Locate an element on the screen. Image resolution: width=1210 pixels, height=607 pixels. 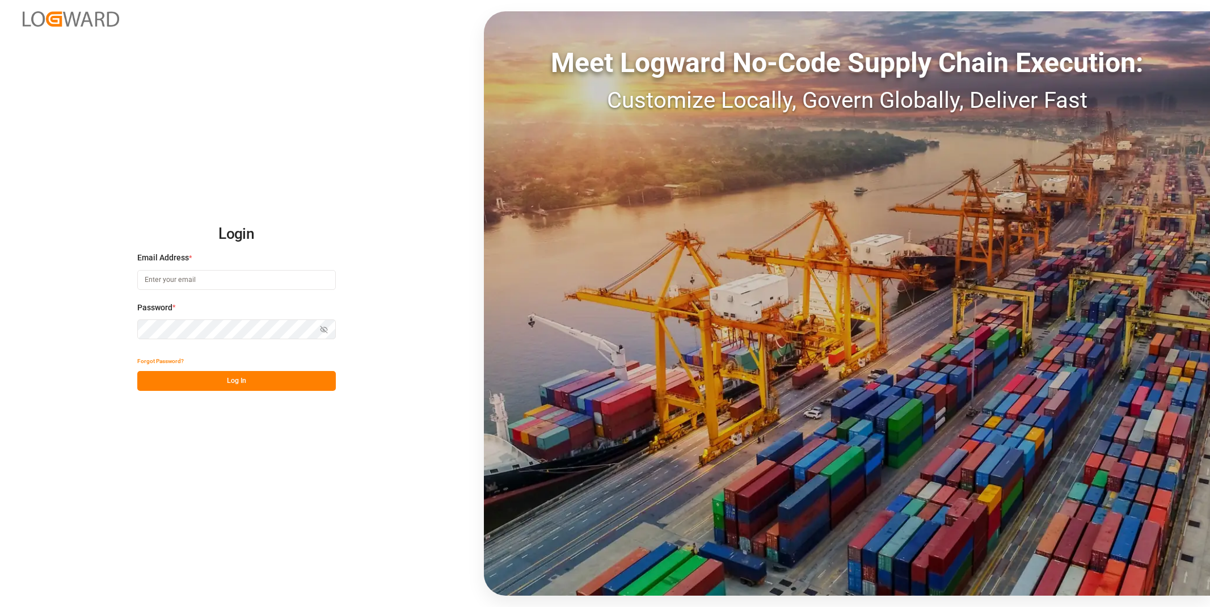
button: Forgot Password? is located at coordinates (161, 361).